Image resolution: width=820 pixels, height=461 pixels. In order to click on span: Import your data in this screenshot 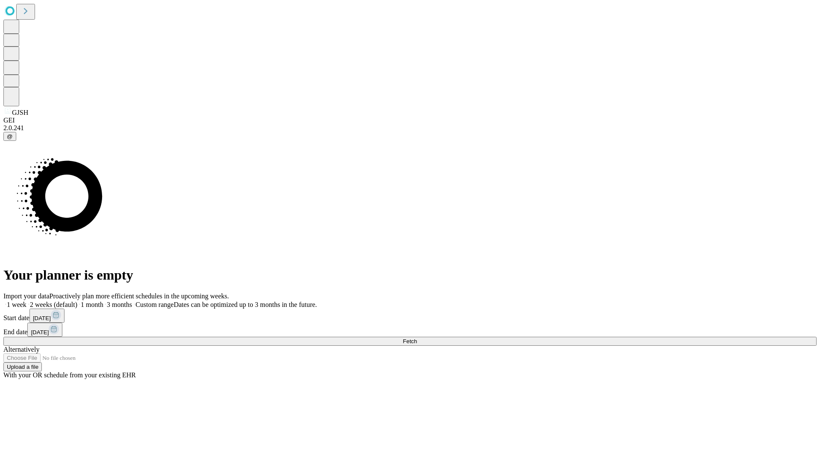, I will do `click(26, 296)`.